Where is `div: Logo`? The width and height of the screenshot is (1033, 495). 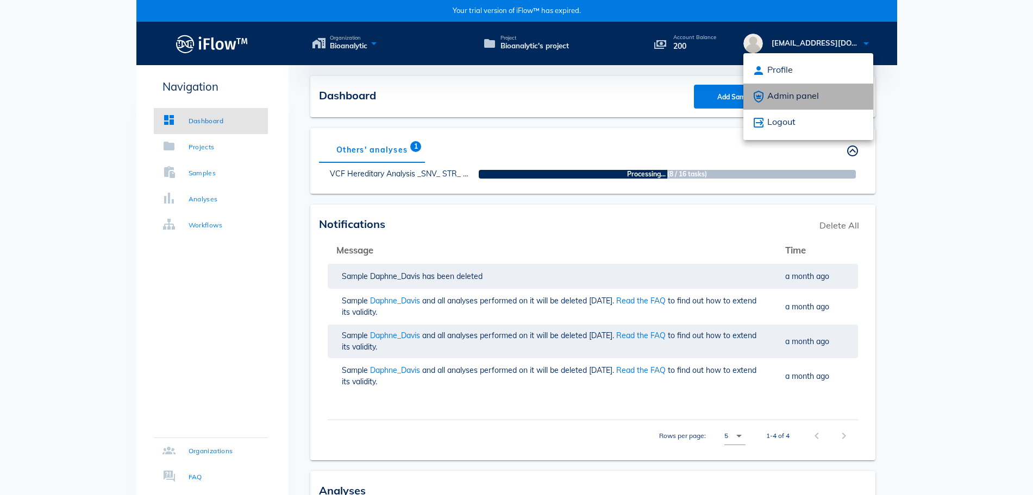
div: Logo is located at coordinates (212, 43).